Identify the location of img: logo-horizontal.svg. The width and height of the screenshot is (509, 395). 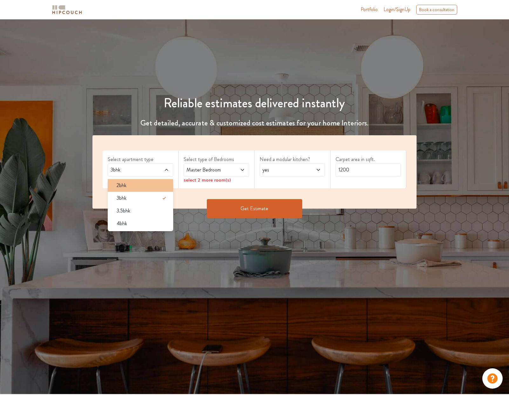
(67, 10).